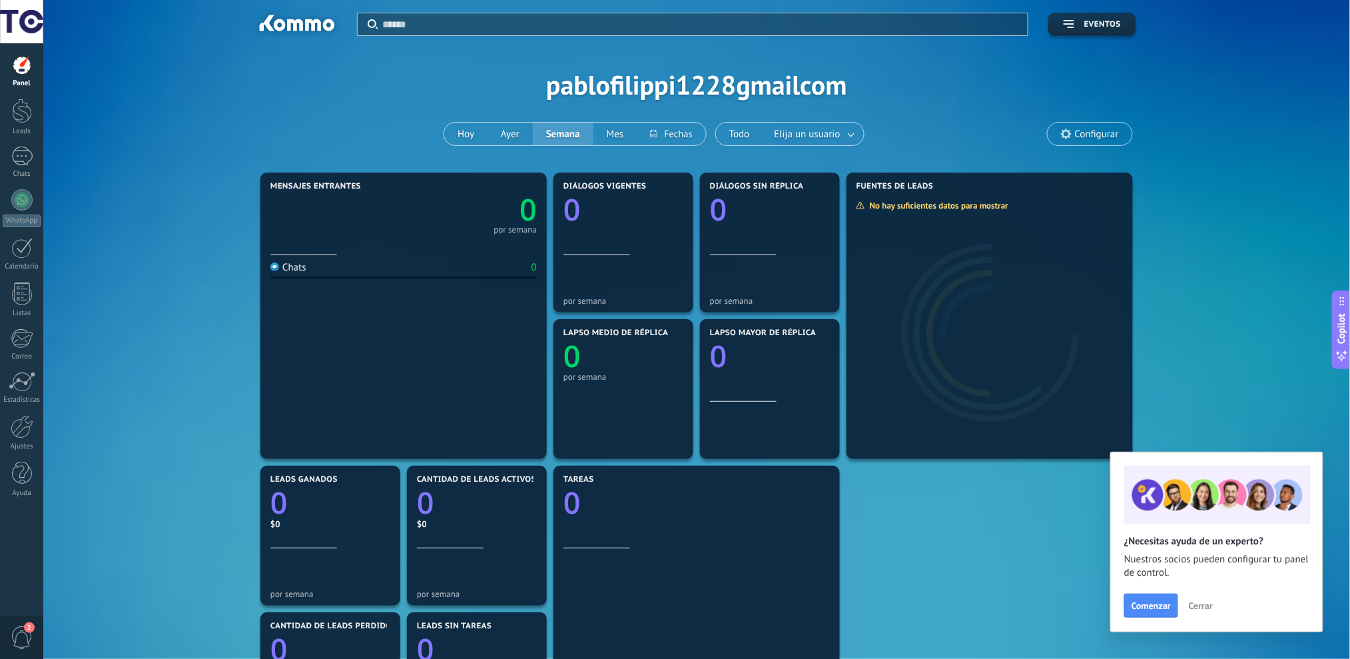 The height and width of the screenshot is (659, 1350). What do you see at coordinates (1217, 541) in the screenshot?
I see `h2: ¿Necesitas ayuda de un experto?` at bounding box center [1217, 541].